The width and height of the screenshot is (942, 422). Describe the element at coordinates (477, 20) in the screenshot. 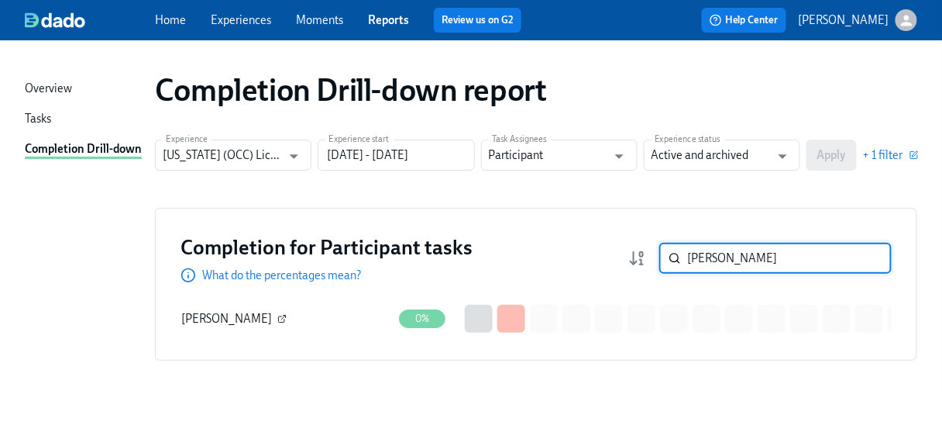

I see `a: Review us on G2` at that location.